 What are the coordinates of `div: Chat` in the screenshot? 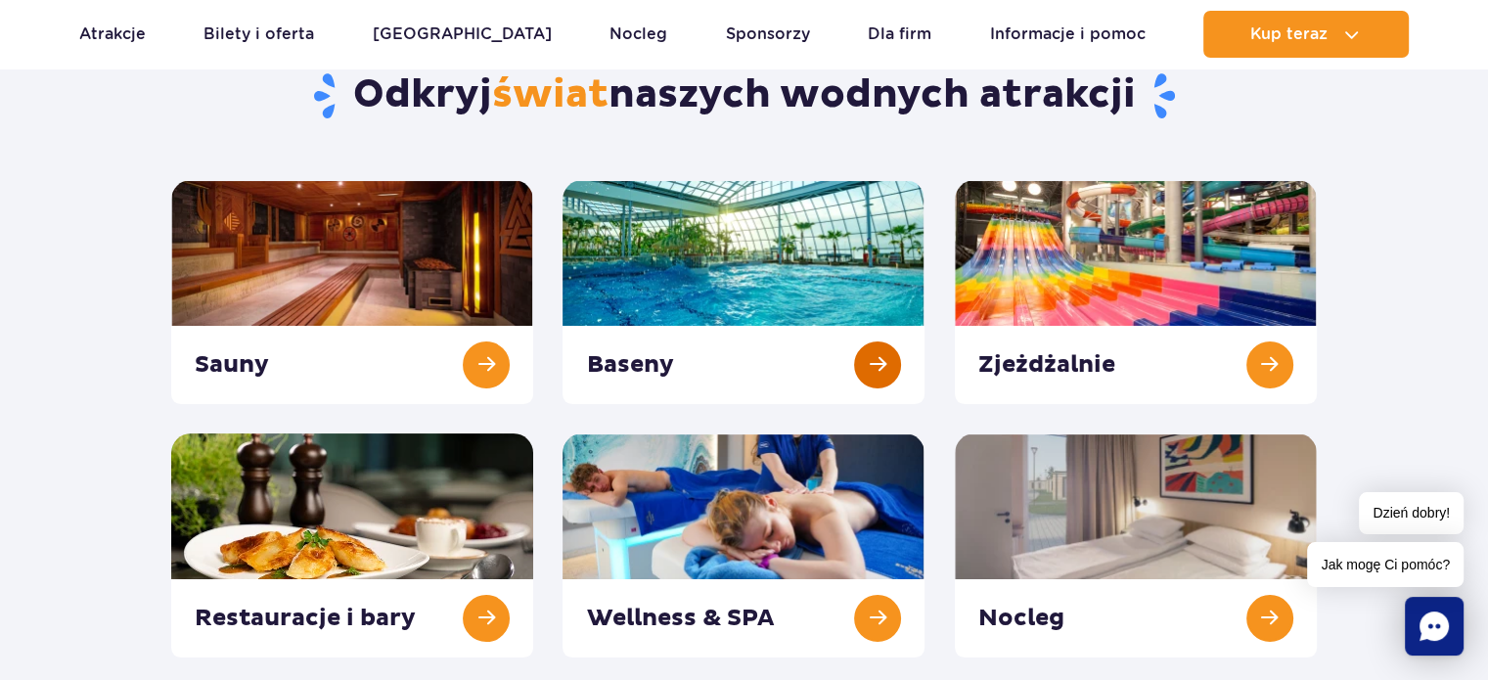 It's located at (1434, 626).